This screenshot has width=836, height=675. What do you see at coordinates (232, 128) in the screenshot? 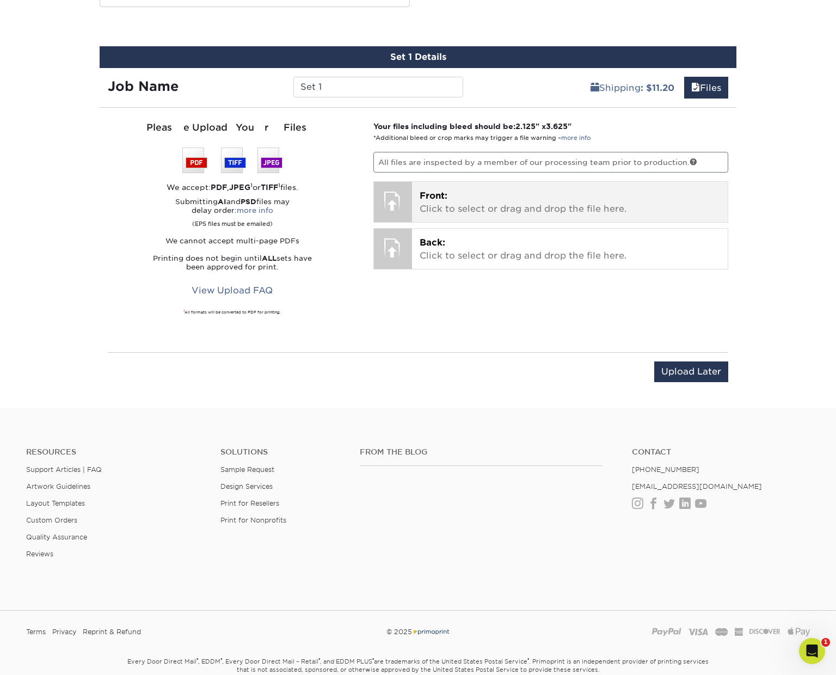
I see `div: Please Upload Your Files` at bounding box center [232, 128].